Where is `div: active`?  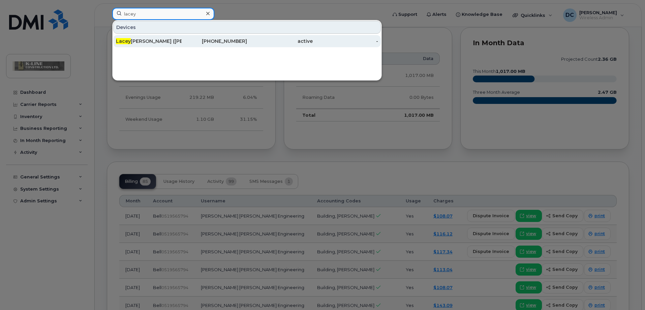
div: active is located at coordinates (280, 41).